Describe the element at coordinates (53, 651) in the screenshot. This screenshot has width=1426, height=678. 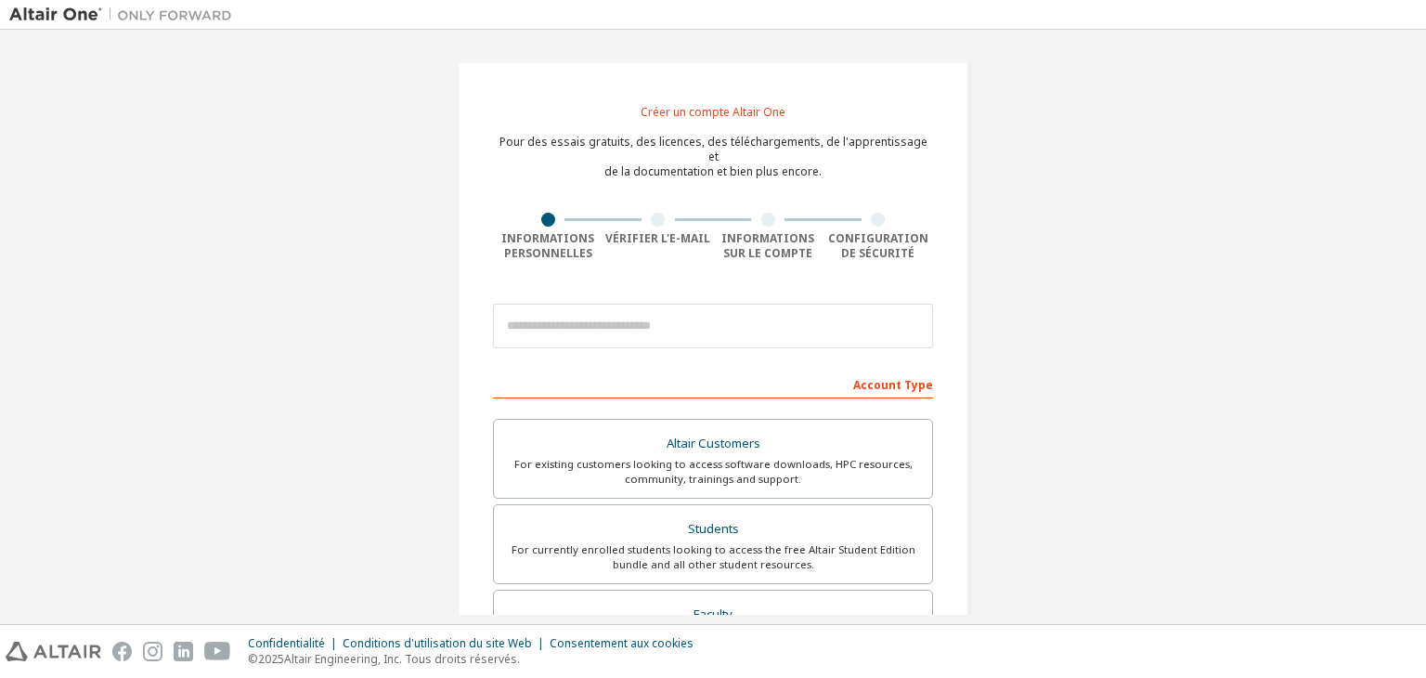
I see `img: altair_logo.svg` at that location.